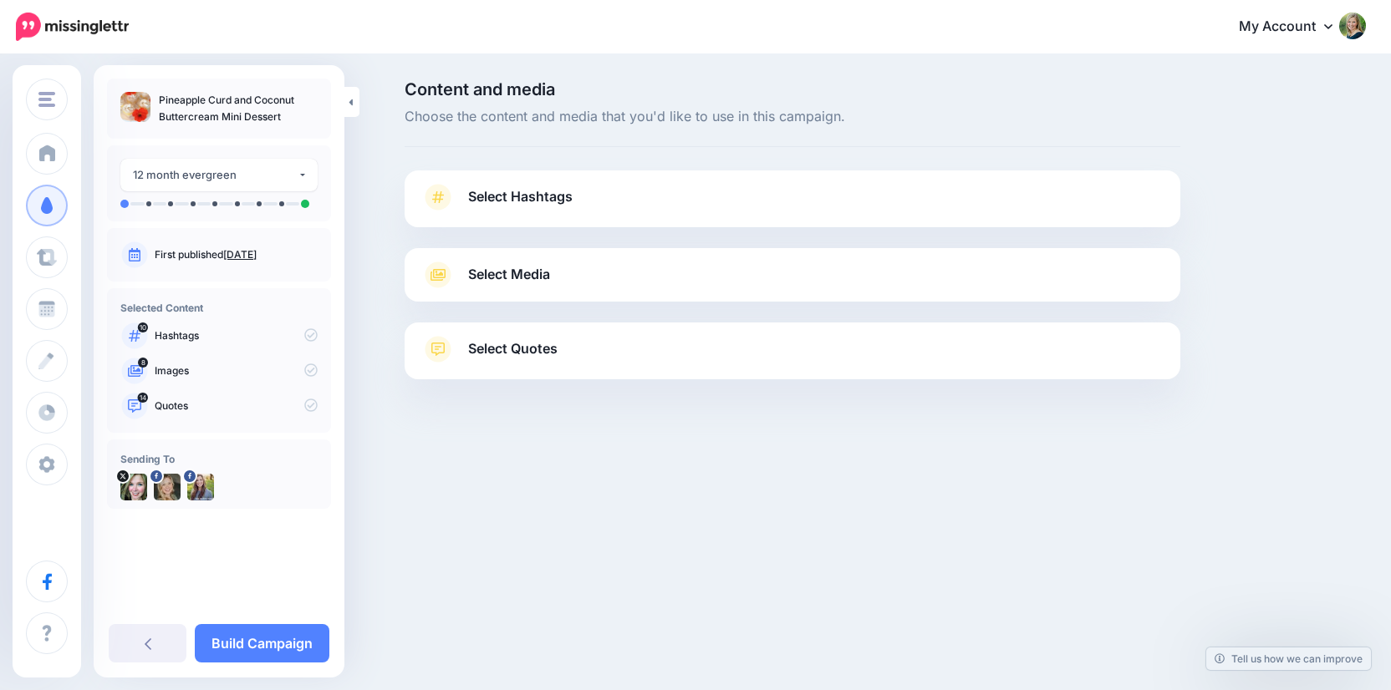 Image resolution: width=1391 pixels, height=690 pixels. What do you see at coordinates (520, 196) in the screenshot?
I see `span: Select Hashtags` at bounding box center [520, 196].